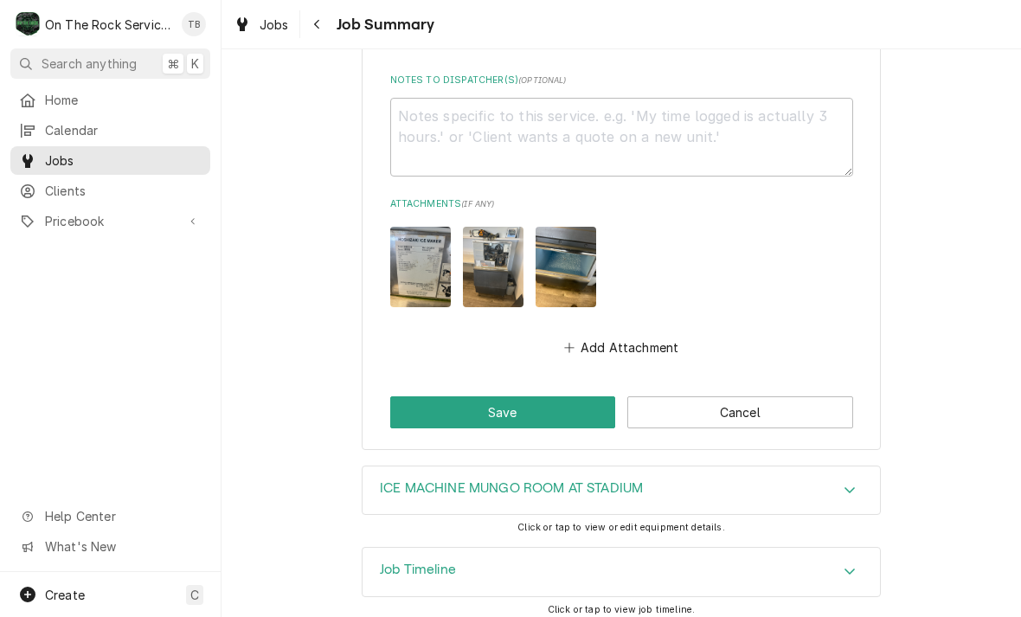  Describe the element at coordinates (110, 130) in the screenshot. I see `a: Calendar` at that location.